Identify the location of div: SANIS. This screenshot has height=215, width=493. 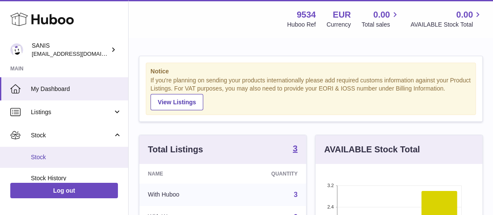
(70, 50).